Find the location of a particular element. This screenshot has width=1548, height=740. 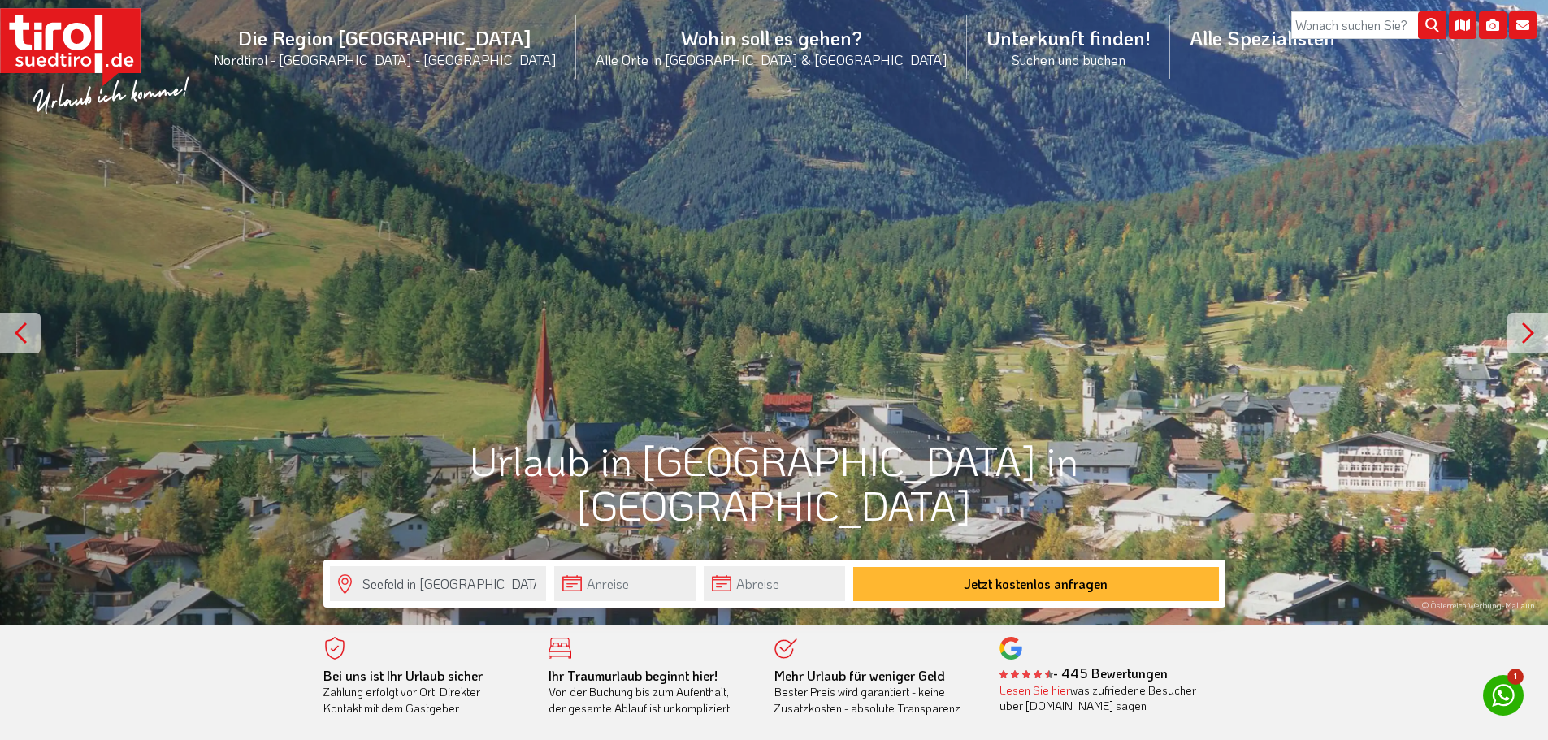

input: Anreise is located at coordinates (625, 584).